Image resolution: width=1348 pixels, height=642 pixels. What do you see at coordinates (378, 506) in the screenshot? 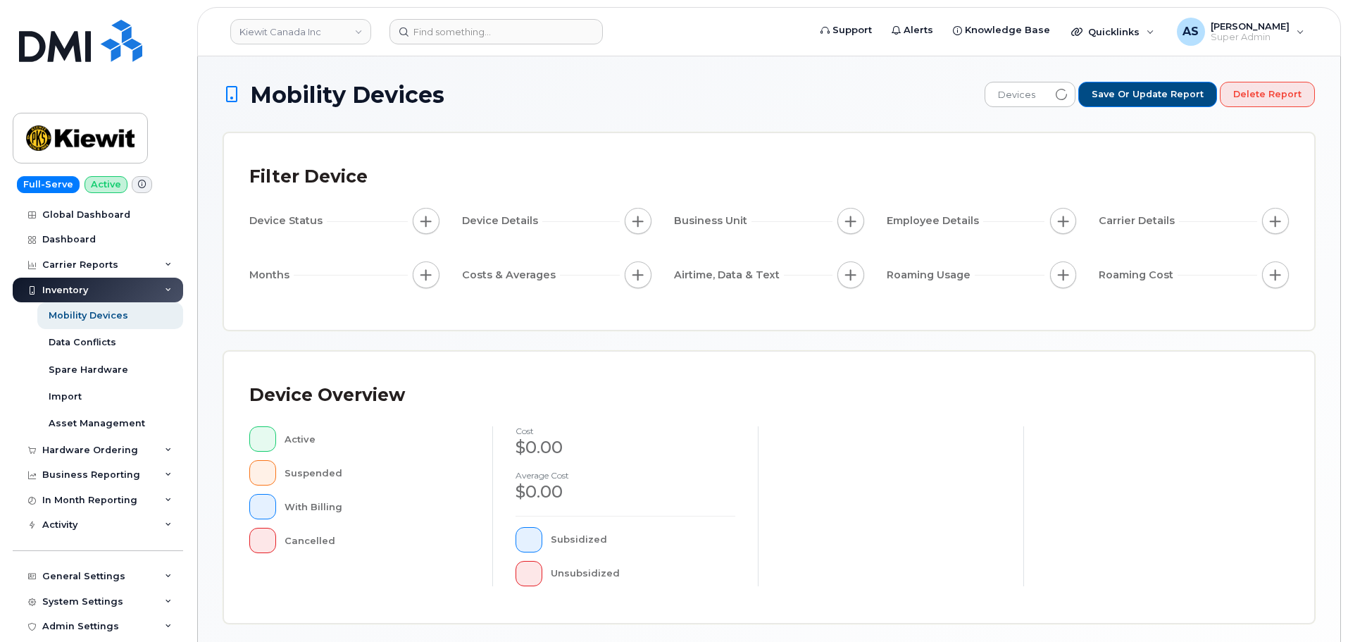
I see `div: With Billing` at bounding box center [378, 506].